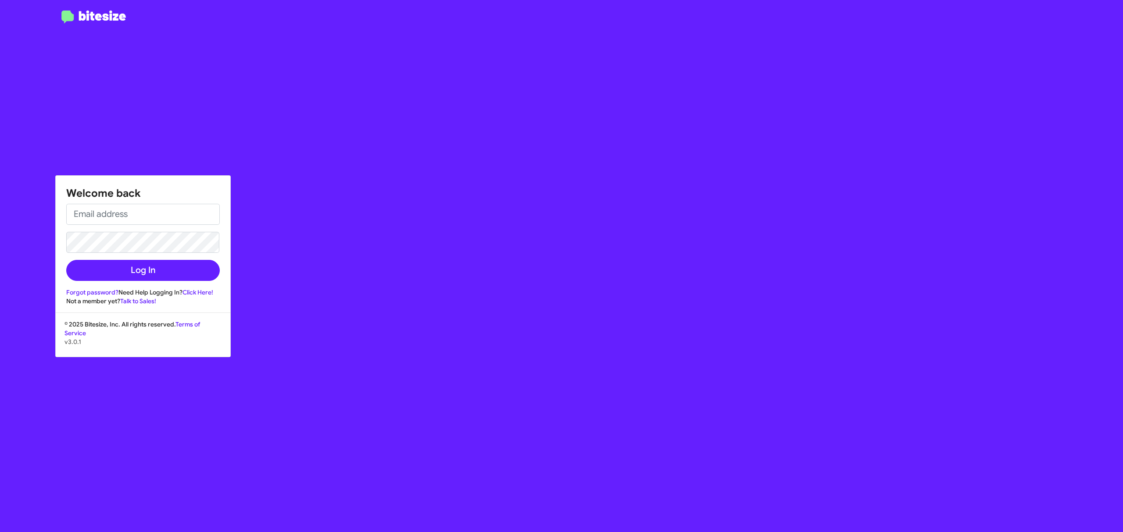 The height and width of the screenshot is (532, 1123). What do you see at coordinates (143, 292) in the screenshot?
I see `div: Need Help Logging In?` at bounding box center [143, 292].